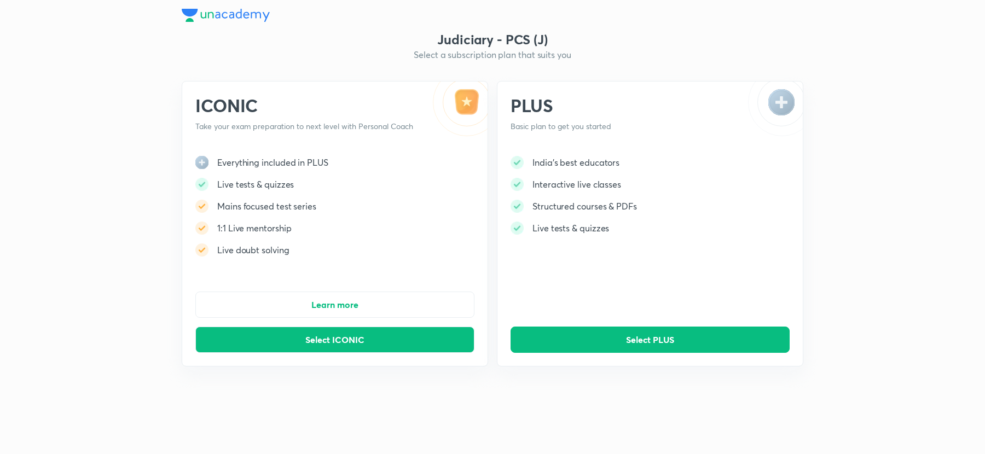 This screenshot has width=985, height=454. I want to click on h3: Judiciary - PCS (J), so click(493, 39).